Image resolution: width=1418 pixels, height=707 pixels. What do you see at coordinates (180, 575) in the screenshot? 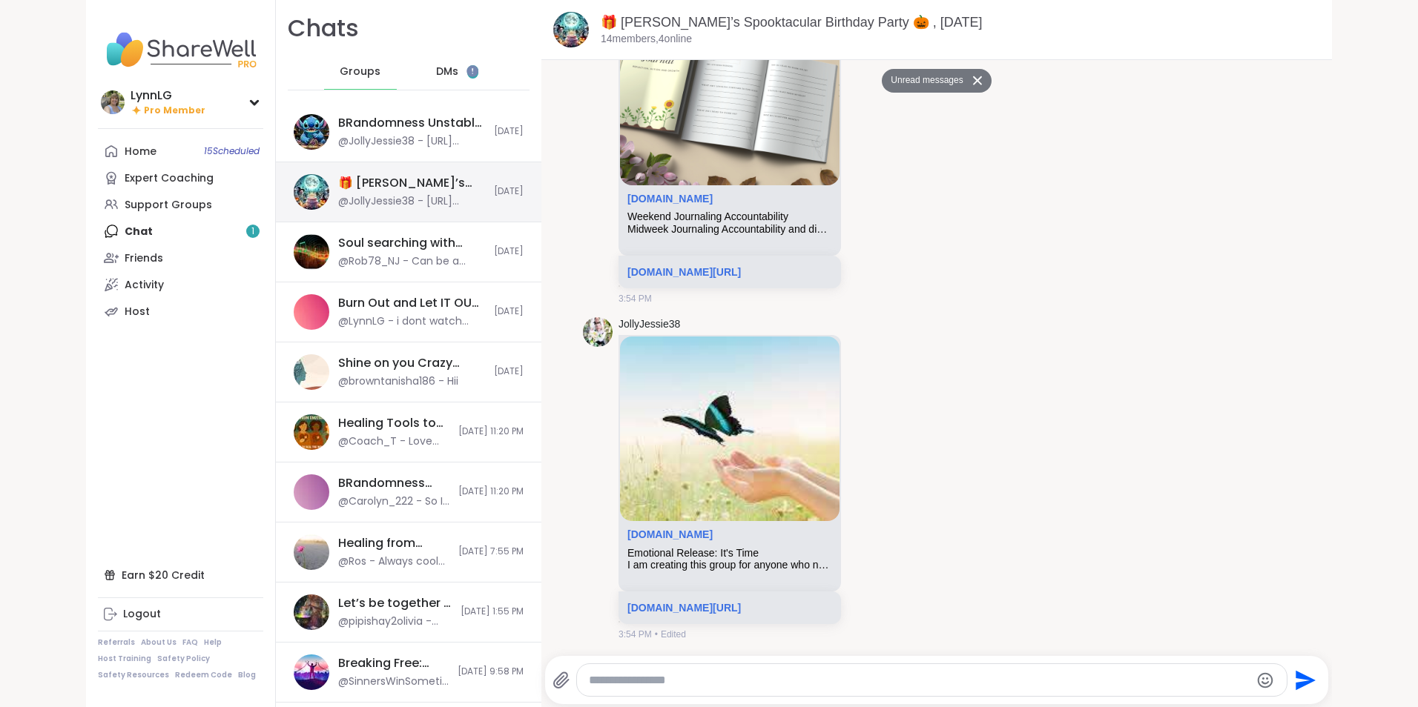
I see `div: Earn $20 Credit` at bounding box center [180, 575].